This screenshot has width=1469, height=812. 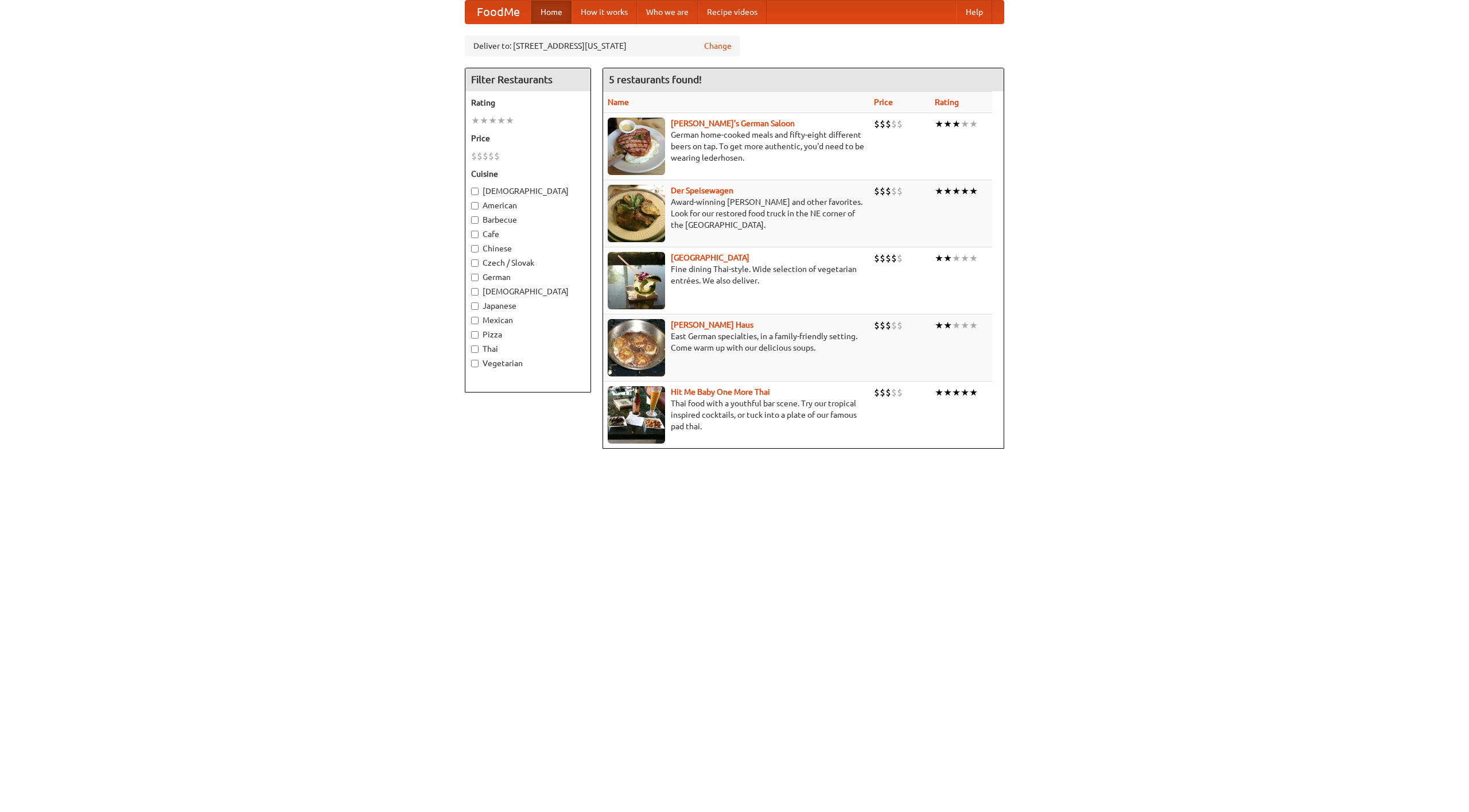 I want to click on img: satay.jpg, so click(x=636, y=280).